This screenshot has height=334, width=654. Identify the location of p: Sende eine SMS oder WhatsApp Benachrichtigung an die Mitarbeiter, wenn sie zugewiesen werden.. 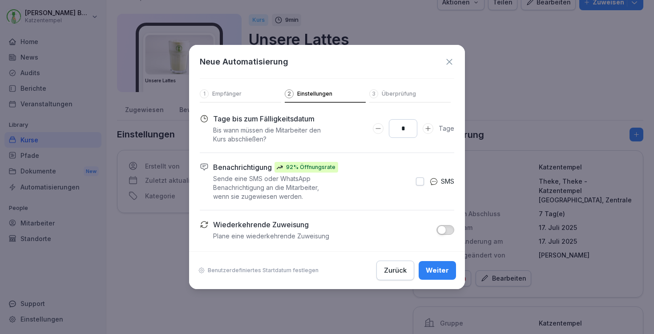
(273, 188).